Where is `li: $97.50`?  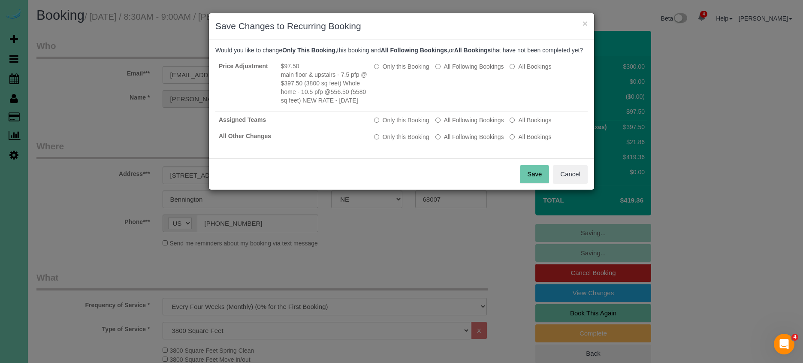 li: $97.50 is located at coordinates (324, 66).